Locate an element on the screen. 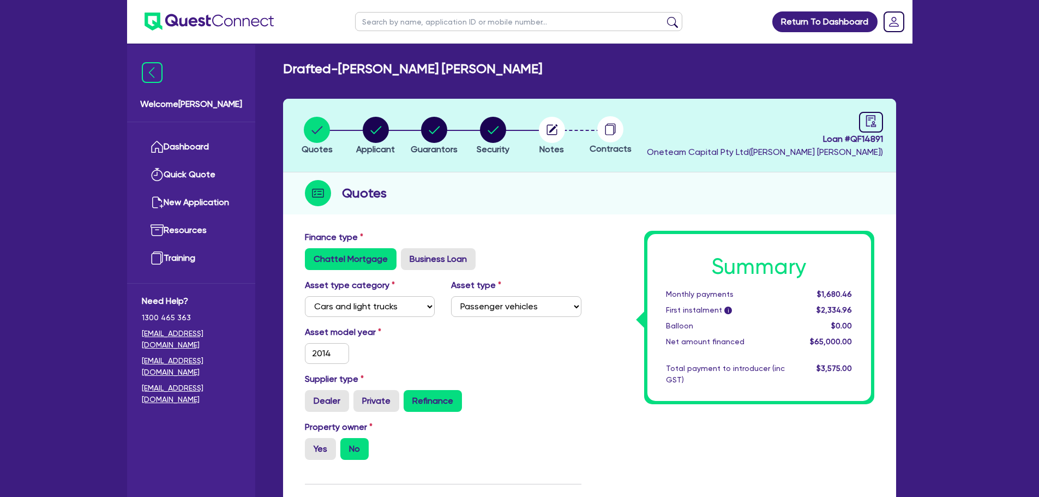 The height and width of the screenshot is (497, 1039). div: Monthly payments is located at coordinates (725, 294).